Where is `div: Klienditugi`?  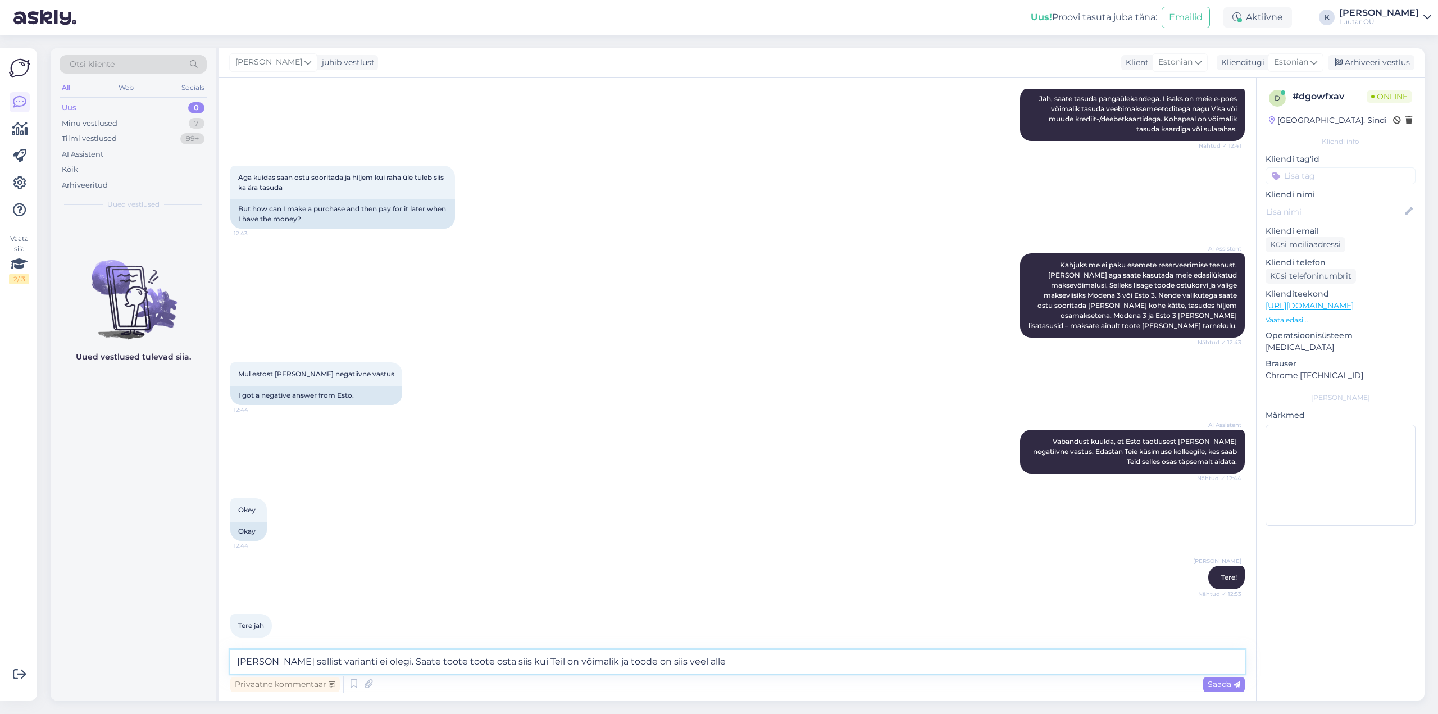
div: Klienditugi is located at coordinates (1240, 62).